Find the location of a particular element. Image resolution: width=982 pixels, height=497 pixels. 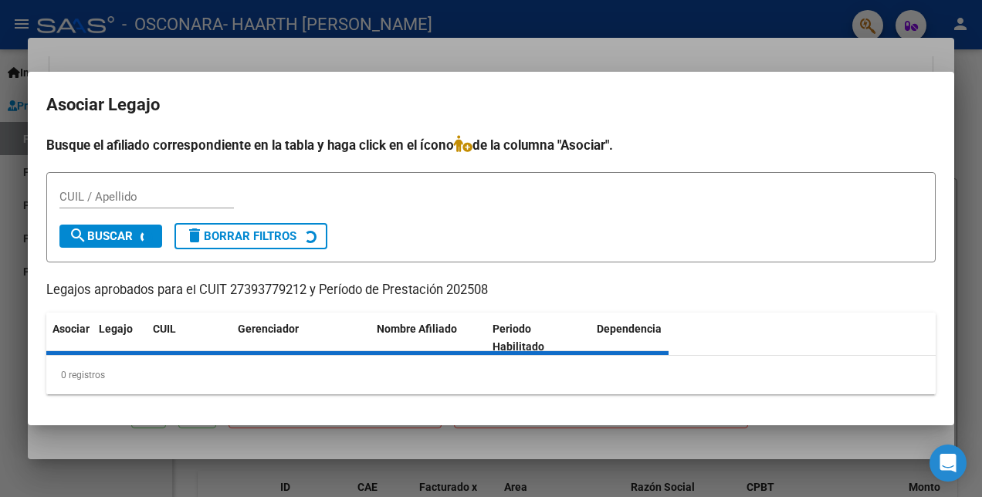

span: Gerenciador is located at coordinates (268, 329).